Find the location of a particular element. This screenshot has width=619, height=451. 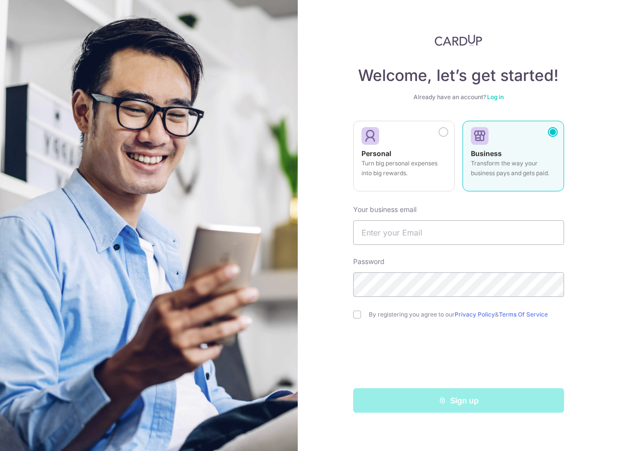

a: Terms Of Service is located at coordinates (524, 314).